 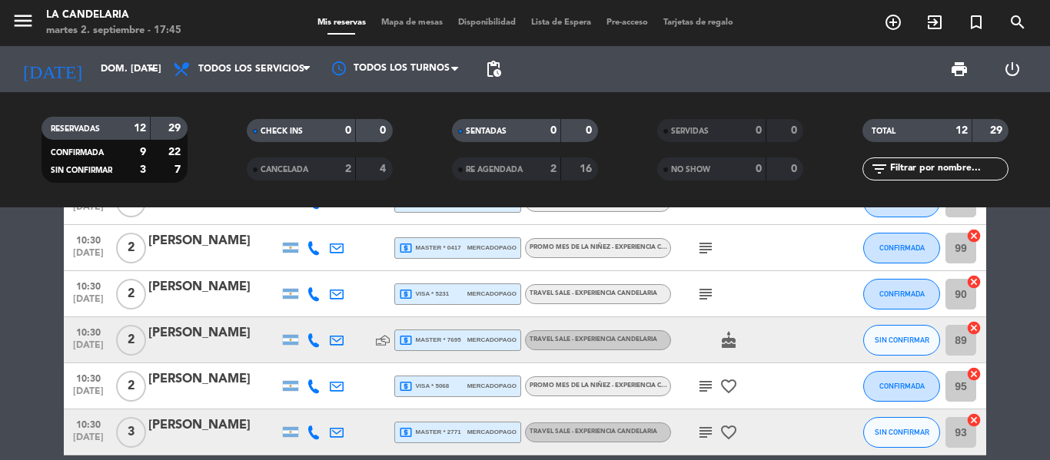 What do you see at coordinates (140, 128) in the screenshot?
I see `strong: 12` at bounding box center [140, 128].